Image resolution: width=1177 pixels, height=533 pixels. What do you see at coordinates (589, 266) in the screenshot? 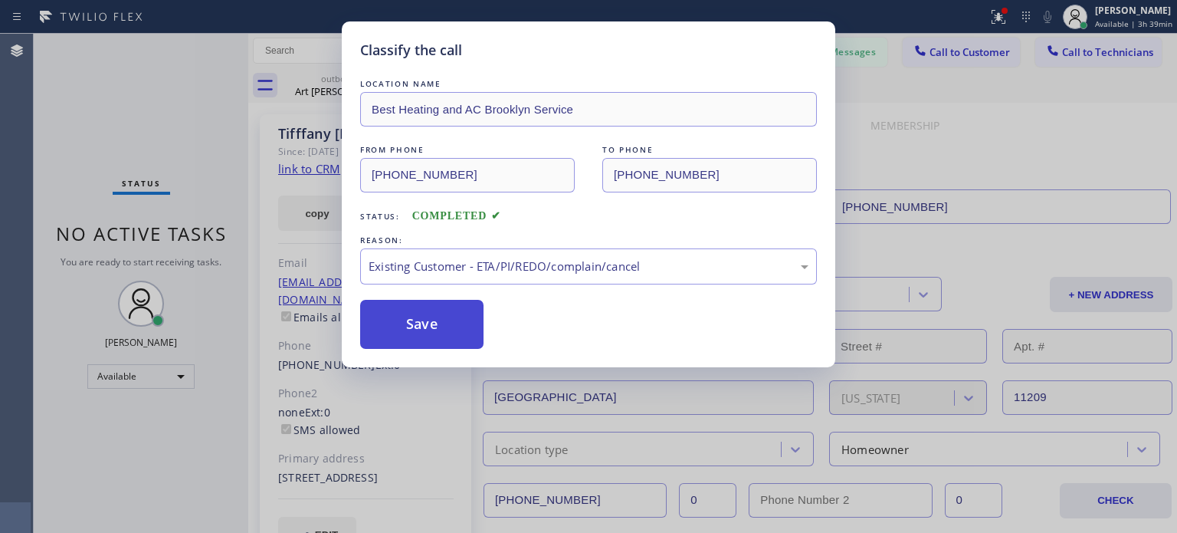
I see `div: Existing Customer - ETA/PI/REDO/complain/cancel` at bounding box center [589, 266].